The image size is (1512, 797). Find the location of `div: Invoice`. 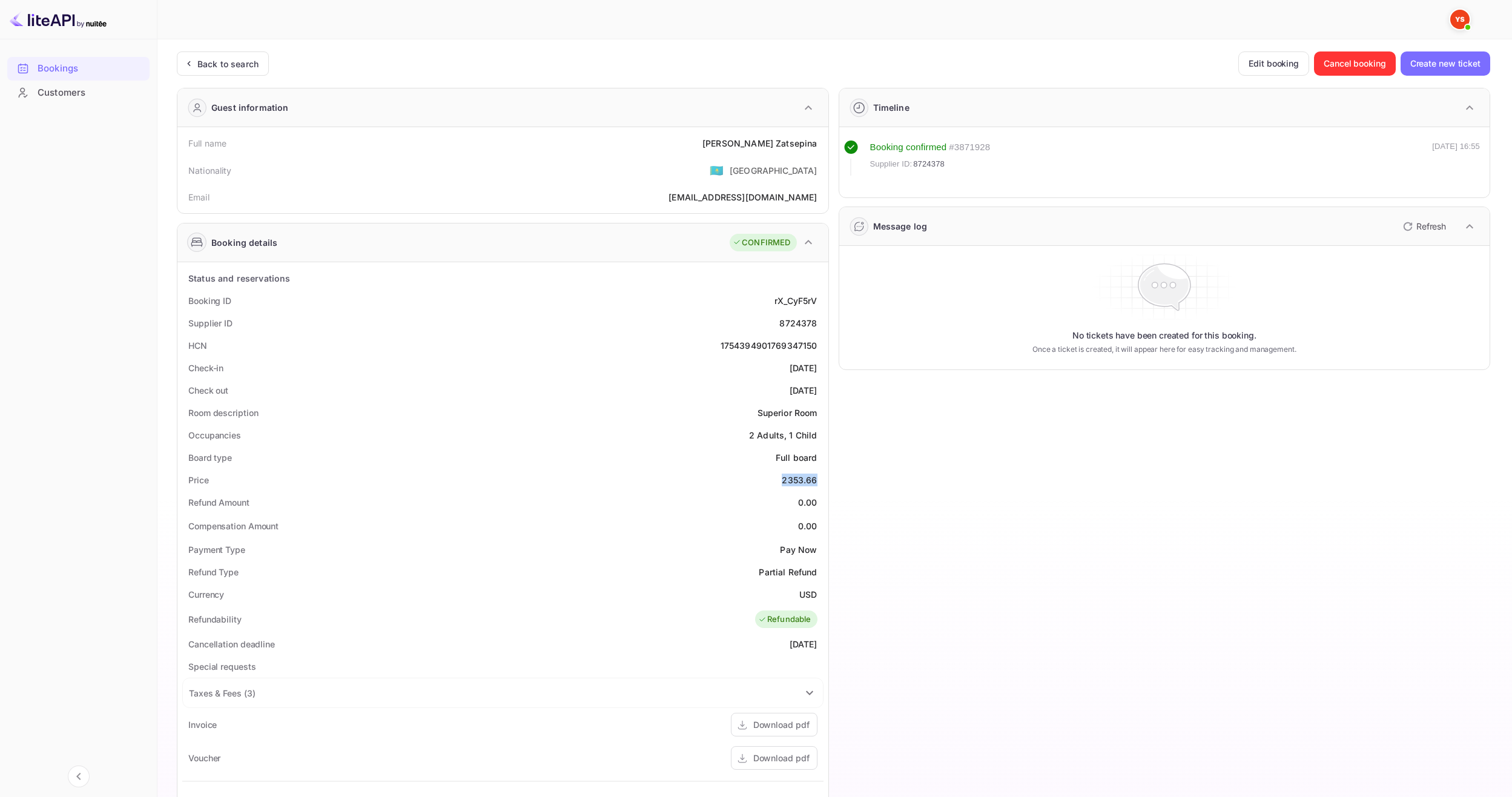

div: Invoice is located at coordinates (202, 724).